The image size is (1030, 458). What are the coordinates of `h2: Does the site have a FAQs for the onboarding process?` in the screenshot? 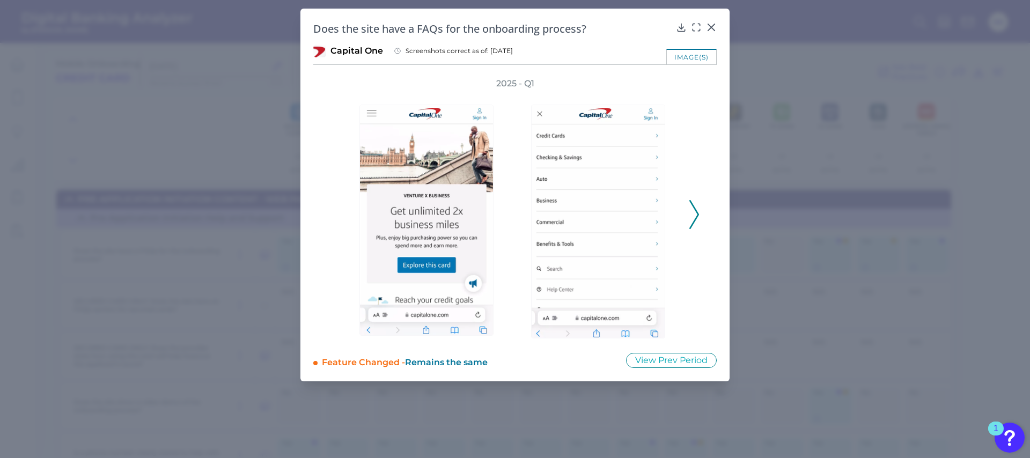 It's located at (493, 28).